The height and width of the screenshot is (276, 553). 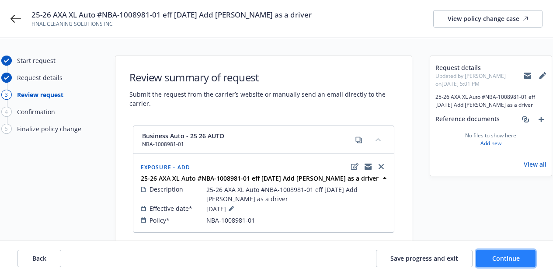 What do you see at coordinates (424, 258) in the screenshot?
I see `span: Save progress and exit` at bounding box center [424, 258].